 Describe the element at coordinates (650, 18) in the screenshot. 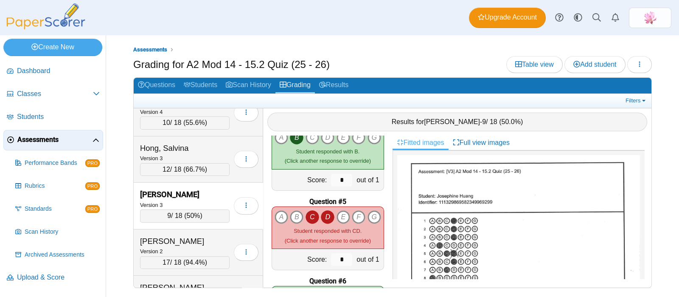

I see `img: ps.MuGhfZT6iQwmPTCC` at that location.